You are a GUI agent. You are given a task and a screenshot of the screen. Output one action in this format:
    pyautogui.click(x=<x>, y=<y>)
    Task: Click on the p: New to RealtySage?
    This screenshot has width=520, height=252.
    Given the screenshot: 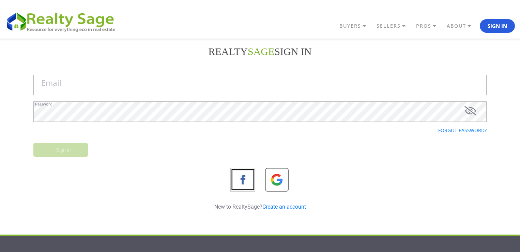 What is the action you would take?
    pyautogui.click(x=260, y=207)
    